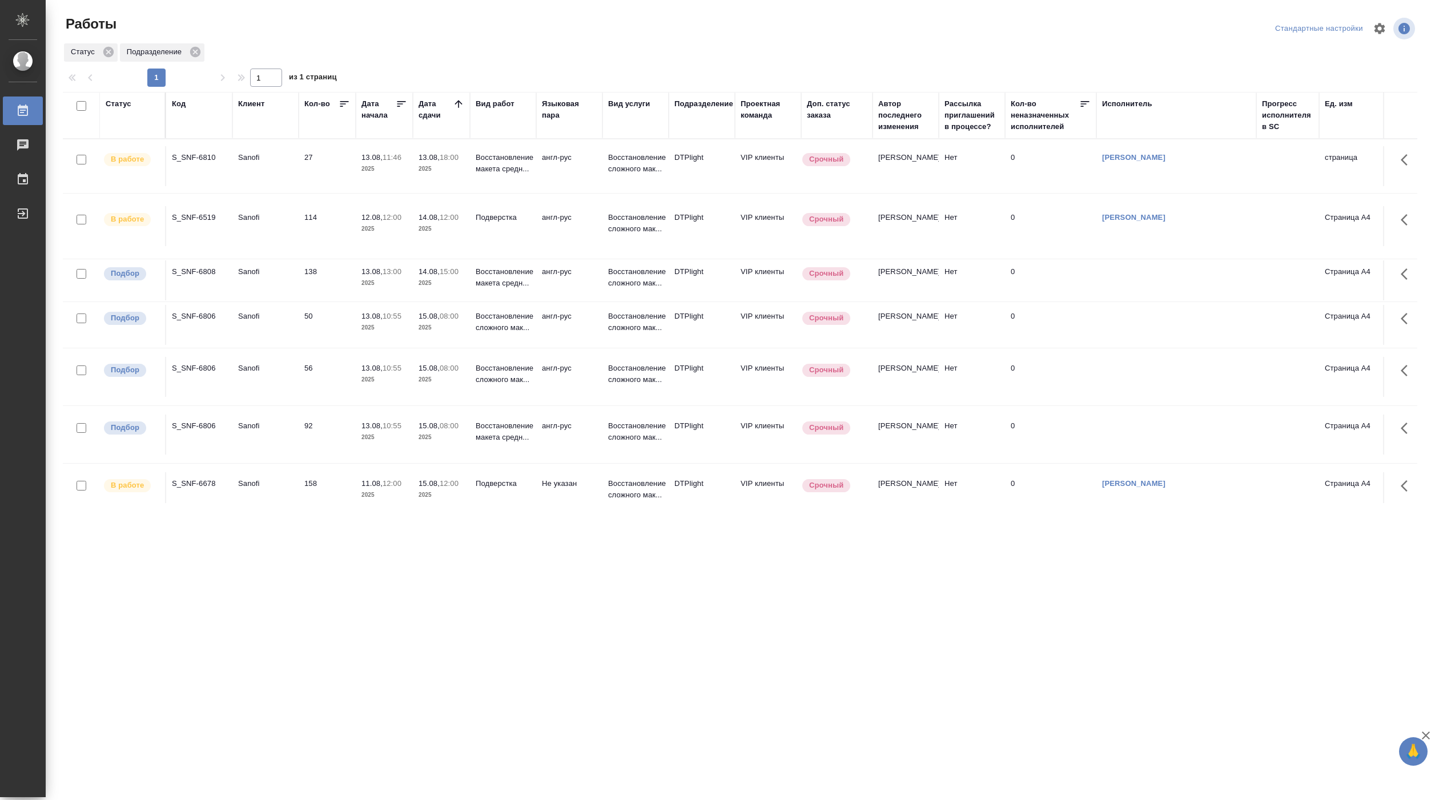 The width and height of the screenshot is (1439, 800). I want to click on td: страница, so click(1353, 166).